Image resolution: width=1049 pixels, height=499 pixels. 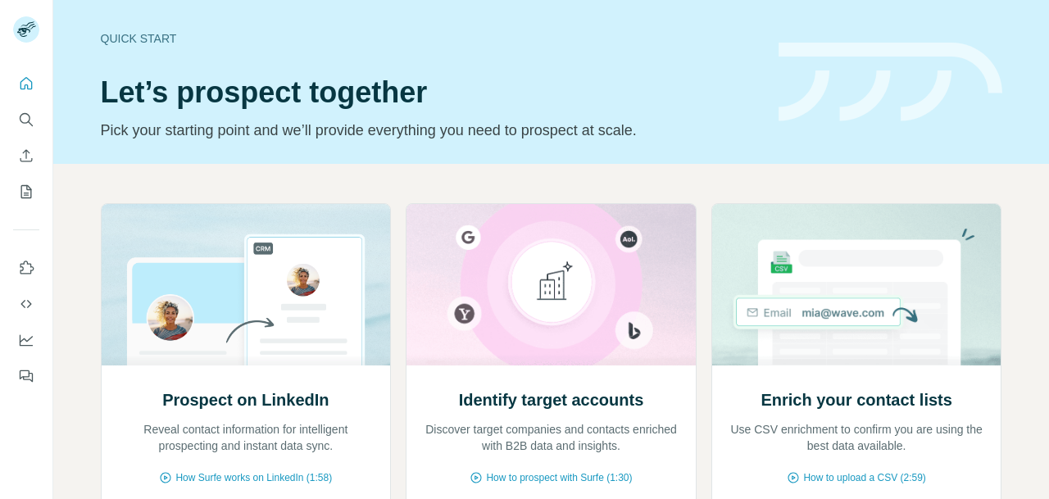 I want to click on p: Use CSV enrichment to confirm you are using the best data available., so click(x=857, y=438).